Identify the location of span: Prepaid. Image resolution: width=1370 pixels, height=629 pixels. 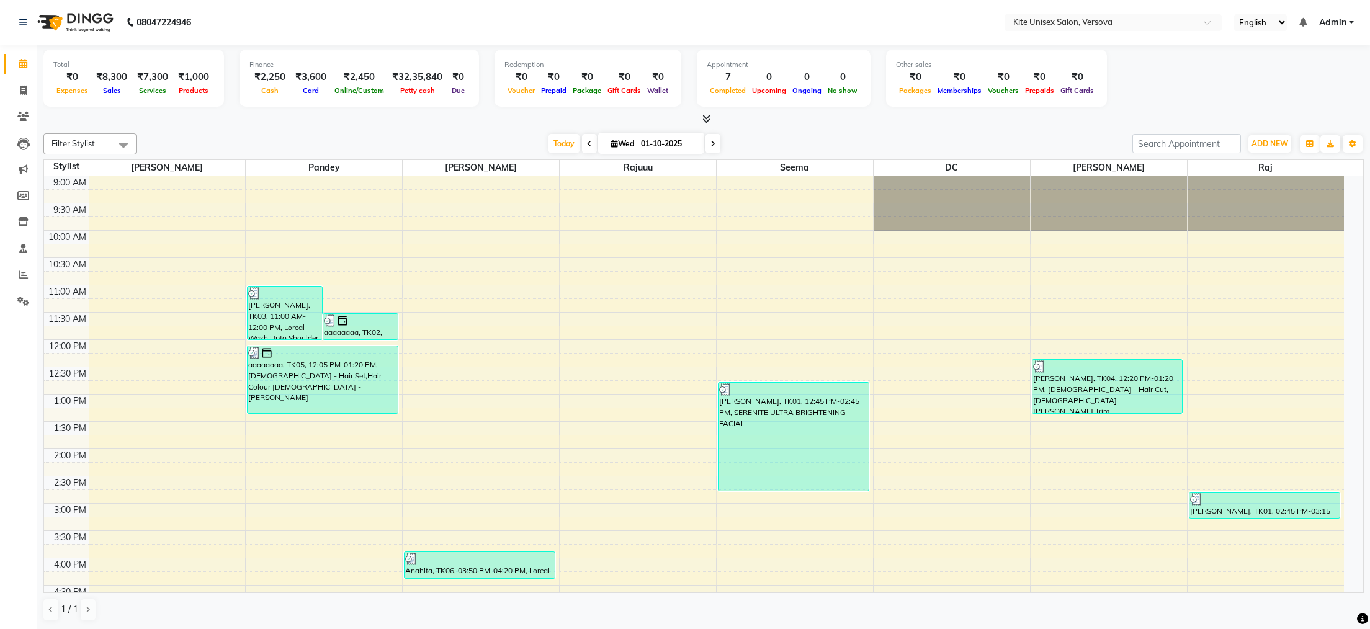
(554, 91).